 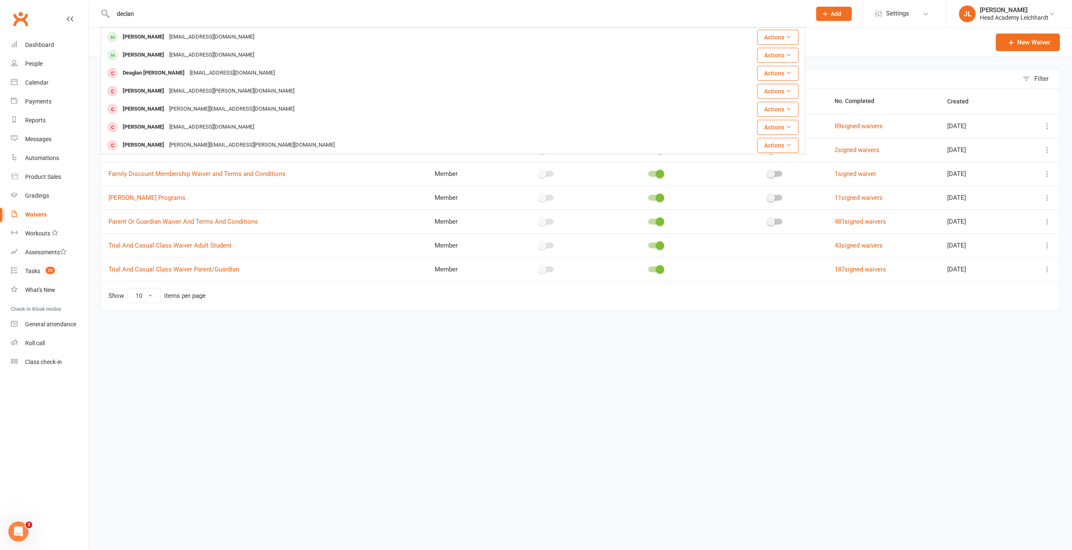 I want to click on div: People, so click(x=34, y=64).